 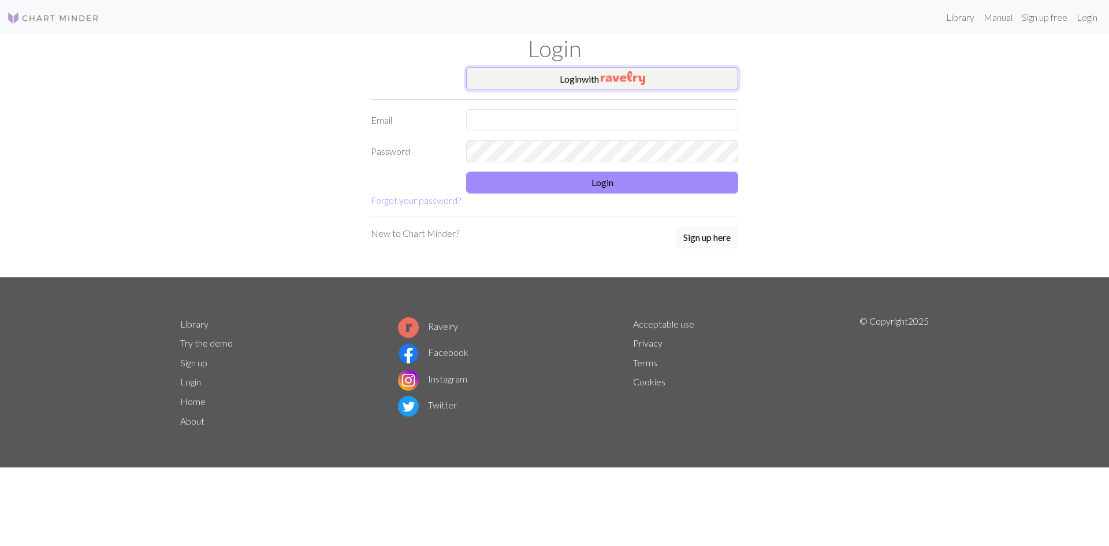 I want to click on button: Sign up here, so click(x=707, y=237).